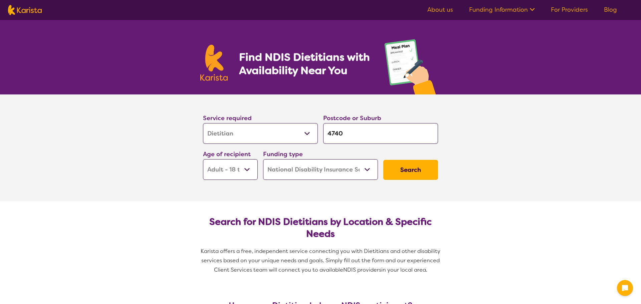 The height and width of the screenshot is (304, 641). What do you see at coordinates (321, 260) in the screenshot?
I see `span: Karista offers a free, independent service connecting you with Dietitians and other disability se...` at bounding box center [321, 260].